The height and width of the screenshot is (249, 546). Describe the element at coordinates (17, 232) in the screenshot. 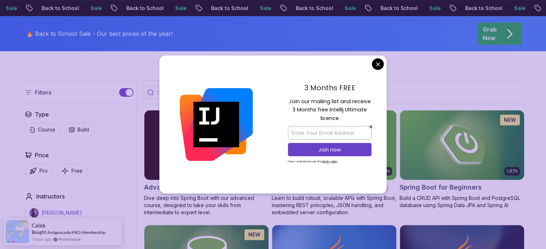

I see `img: provesource social proof notification image` at that location.